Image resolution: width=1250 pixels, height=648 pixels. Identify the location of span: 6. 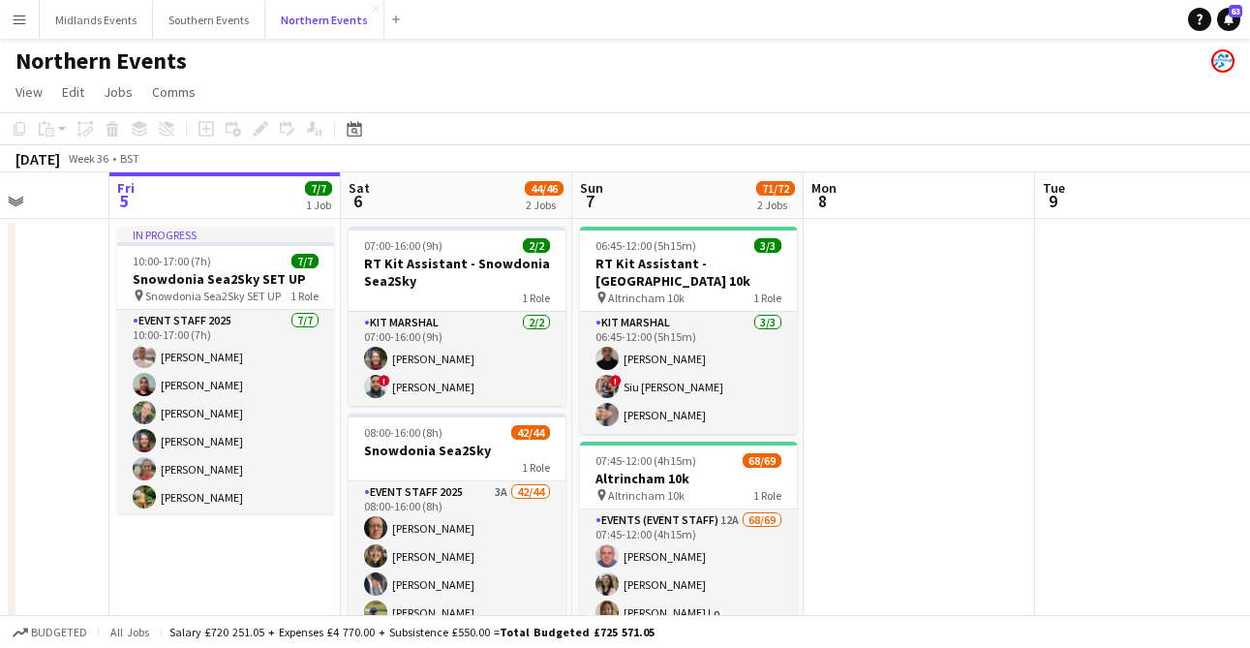
(357, 200).